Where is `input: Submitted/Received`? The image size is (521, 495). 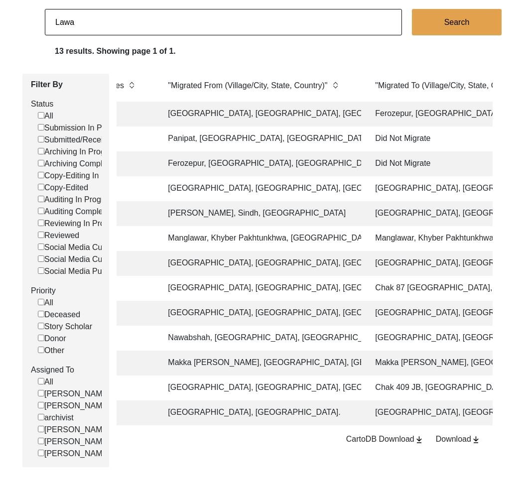
input: Submitted/Received is located at coordinates (41, 139).